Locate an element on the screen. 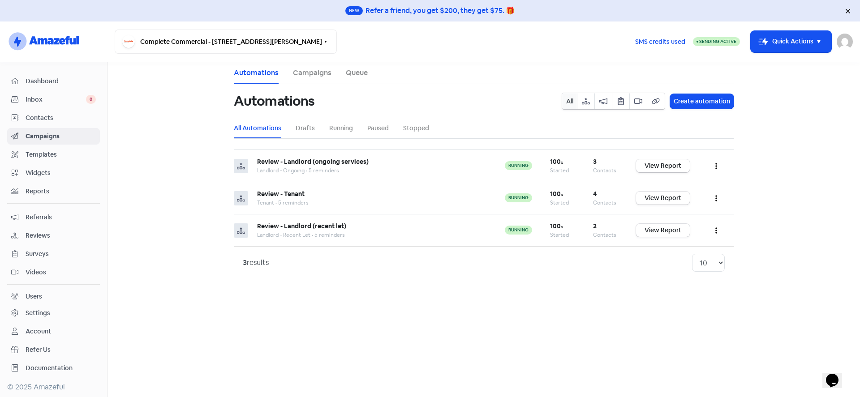 Image resolution: width=860 pixels, height=397 pixels. div: Landlord - Ongoing • 5 reminders is located at coordinates (372, 171).